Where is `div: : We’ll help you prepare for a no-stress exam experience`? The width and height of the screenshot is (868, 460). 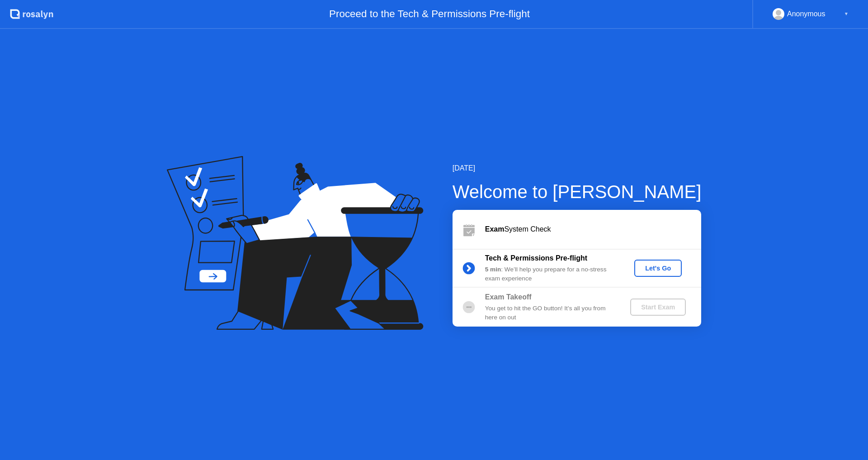
div: : We’ll help you prepare for a no-stress exam experience is located at coordinates (550, 274).